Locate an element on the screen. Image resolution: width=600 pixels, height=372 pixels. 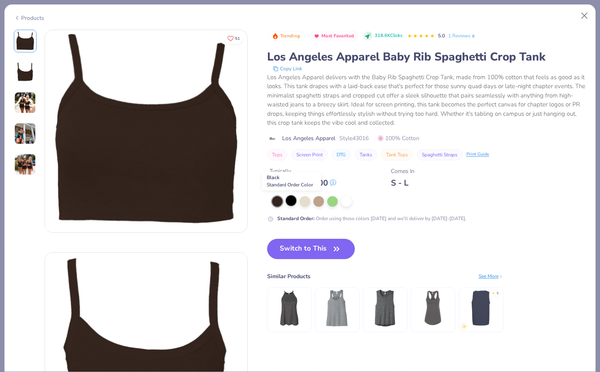
div: S - L is located at coordinates (403, 183).